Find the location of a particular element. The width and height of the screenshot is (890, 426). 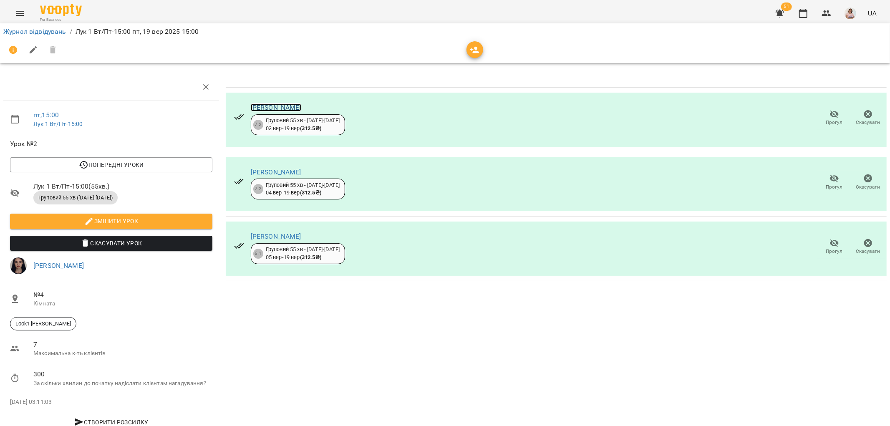

span: №4 is located at coordinates (123, 295).